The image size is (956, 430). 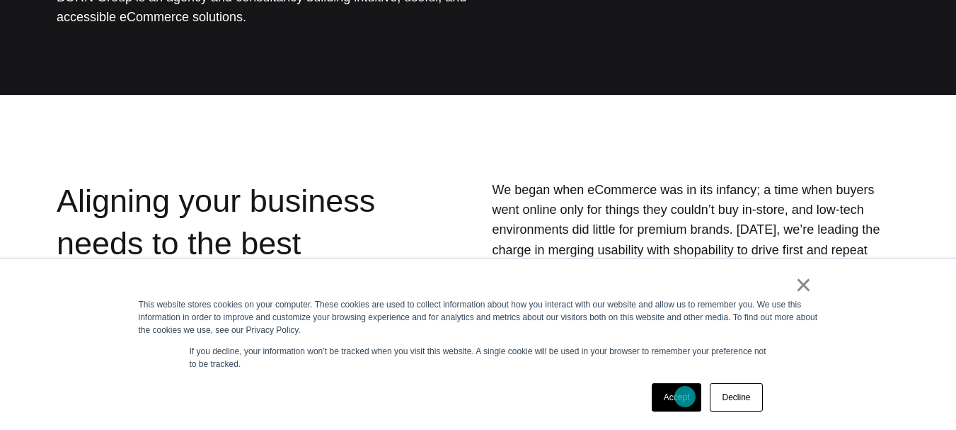 What do you see at coordinates (696, 229) in the screenshot?
I see `p: We began when eCommerce was in its infancy; a time when buyers went online only for things they c...` at bounding box center [696, 229].